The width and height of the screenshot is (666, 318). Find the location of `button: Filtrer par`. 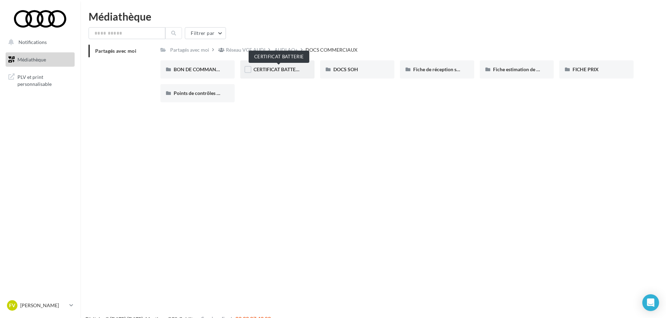

button: Filtrer par is located at coordinates (205, 33).